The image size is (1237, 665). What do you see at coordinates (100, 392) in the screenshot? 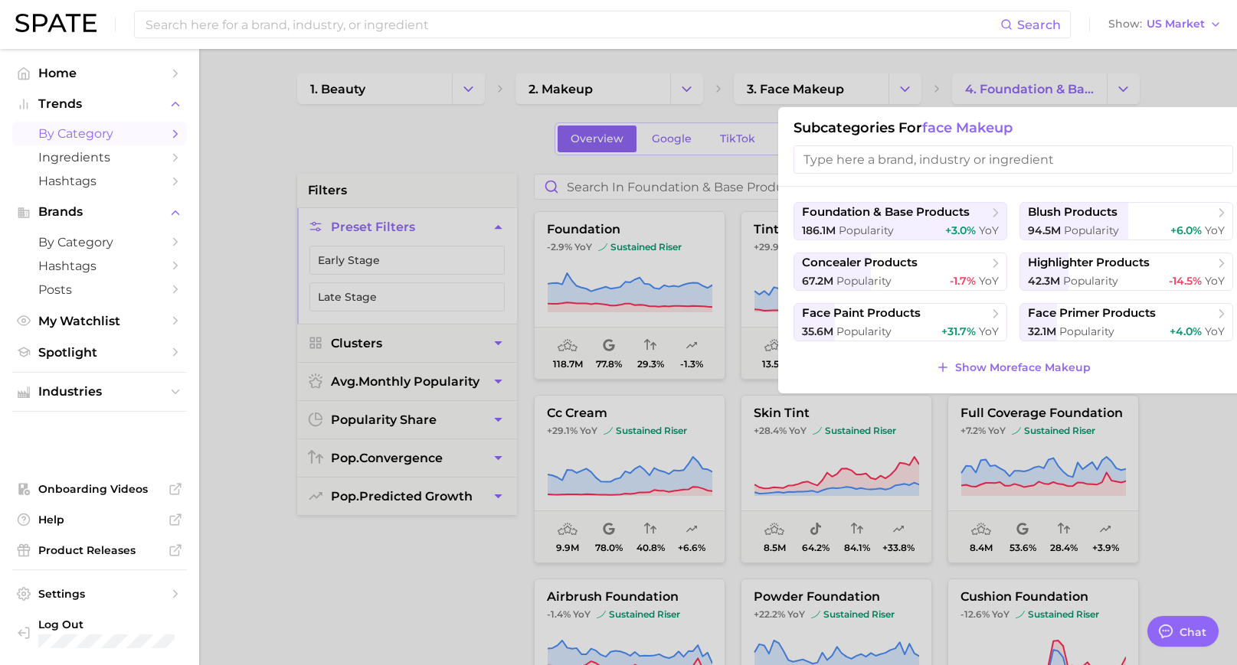
I see `button: Industries` at bounding box center [100, 392].